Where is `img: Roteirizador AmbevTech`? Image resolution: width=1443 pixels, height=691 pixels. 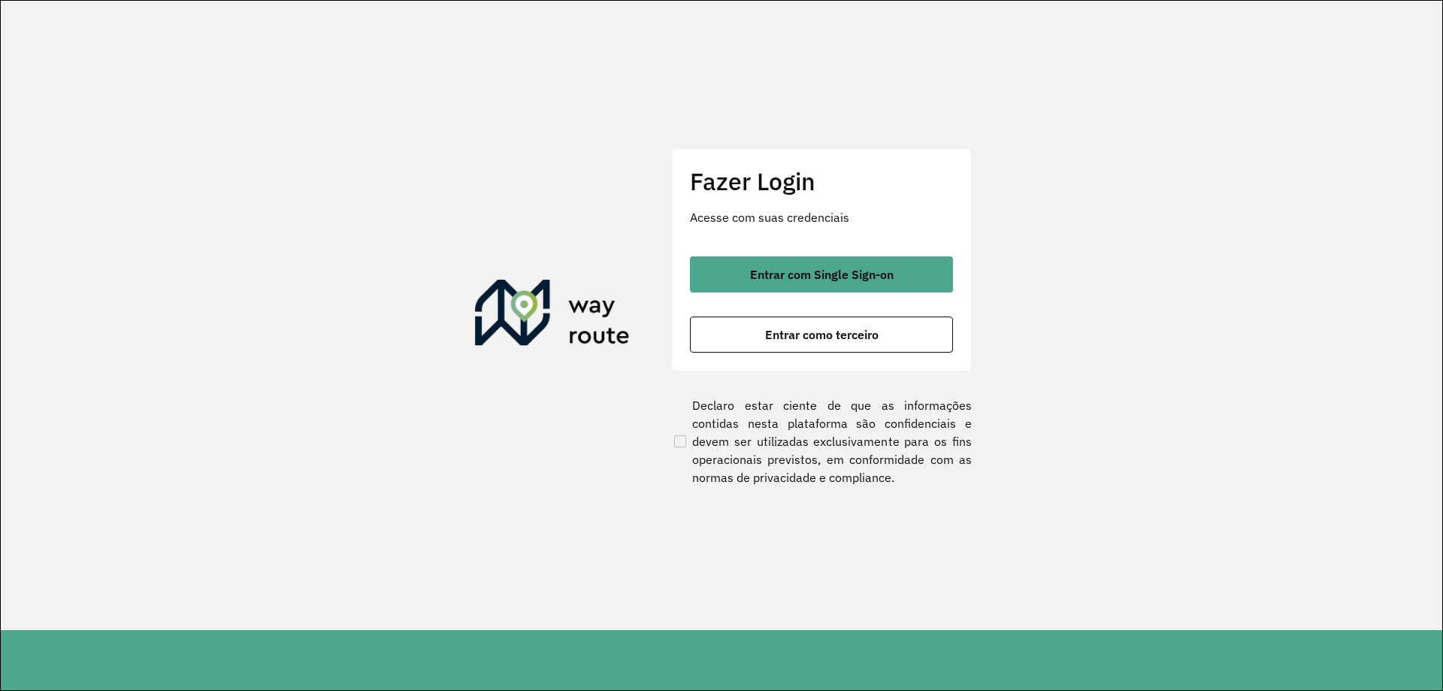
img: Roteirizador AmbevTech is located at coordinates (552, 316).